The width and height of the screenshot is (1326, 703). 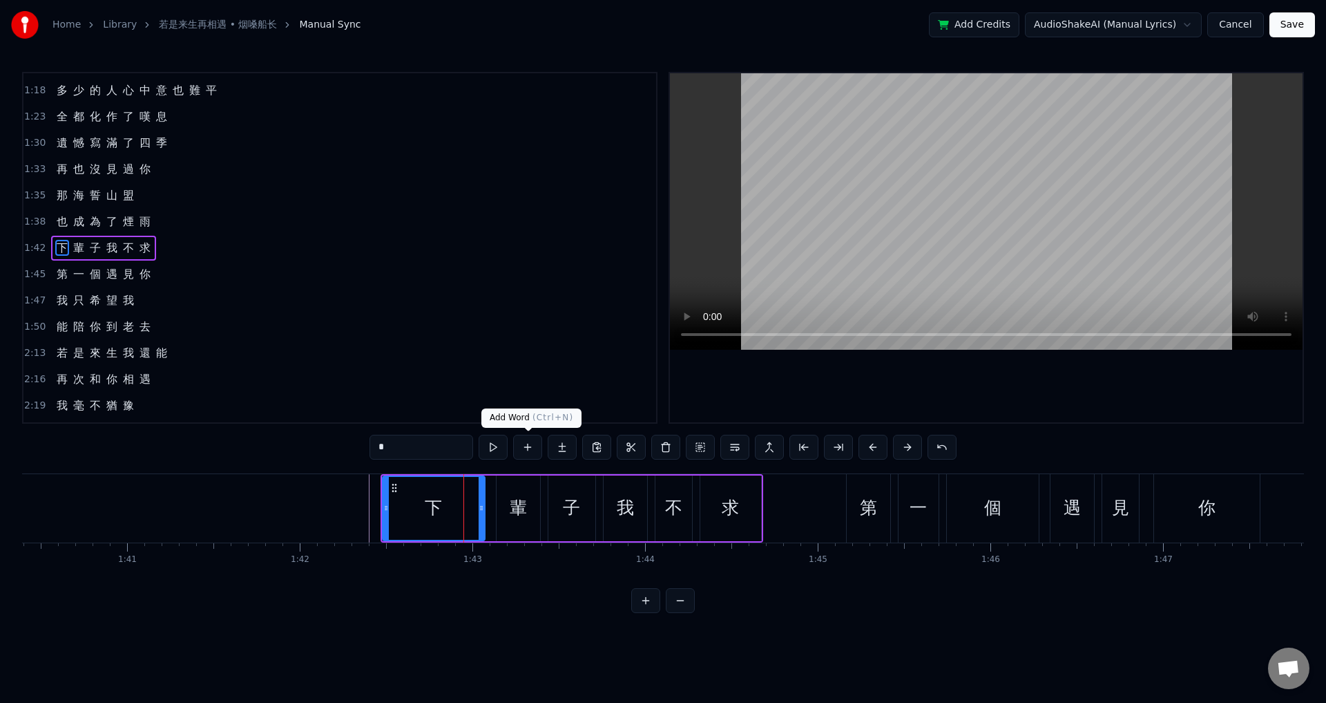 I want to click on span: 1:23, so click(x=35, y=117).